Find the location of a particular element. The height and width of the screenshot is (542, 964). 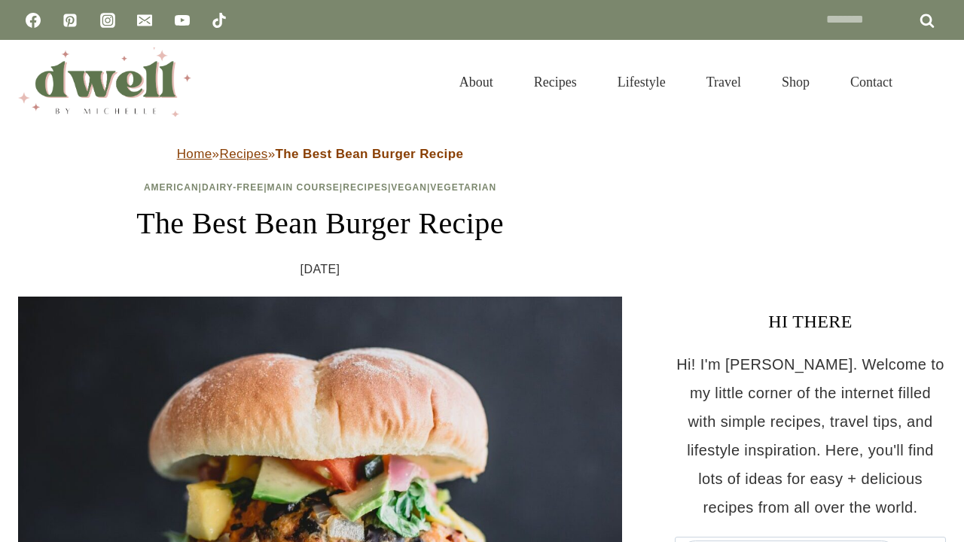

a: American is located at coordinates (171, 187).